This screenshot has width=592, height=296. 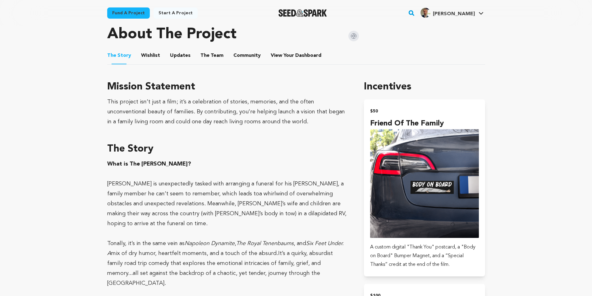 What do you see at coordinates (228, 112) in the screenshot?
I see `div: This project isn’t just a film; it’s a celebration of stories, memories, and the often unconventi...` at bounding box center [228, 112].